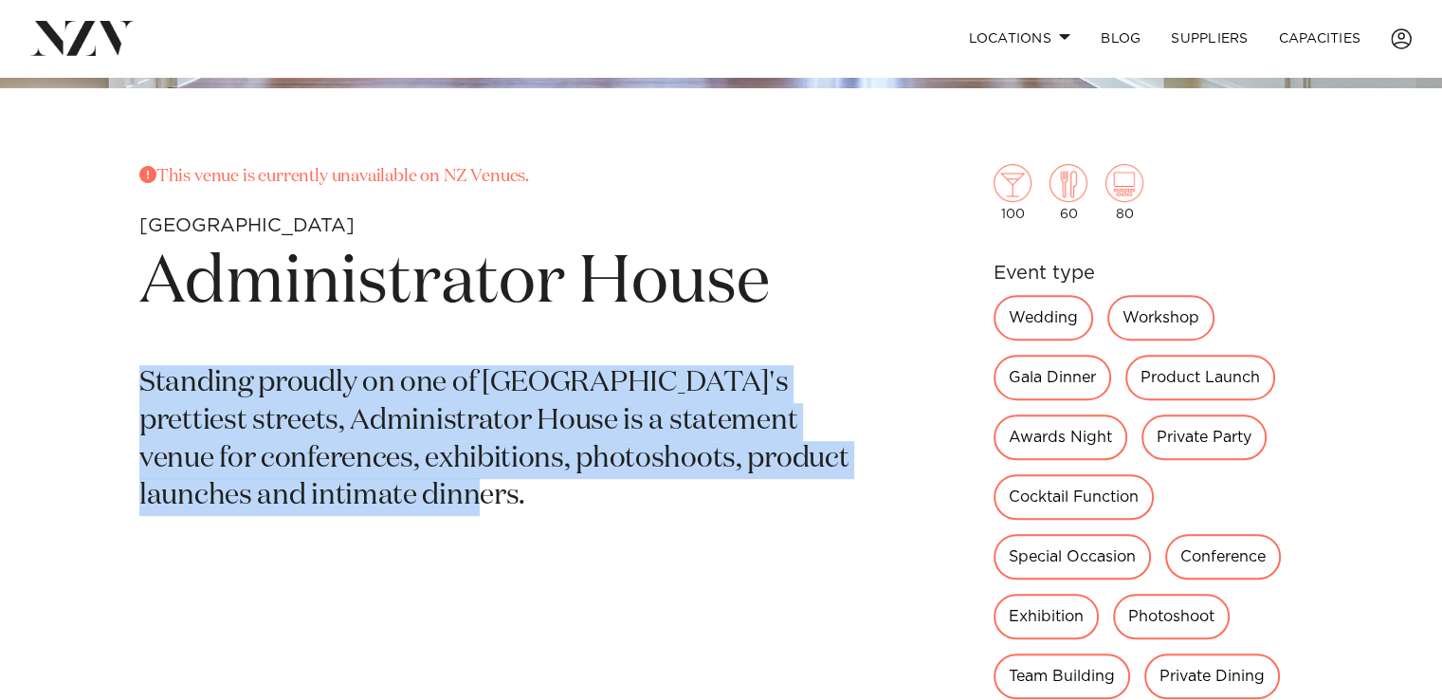  Describe the element at coordinates (1012, 183) in the screenshot. I see `img: cocktail.png` at that location.